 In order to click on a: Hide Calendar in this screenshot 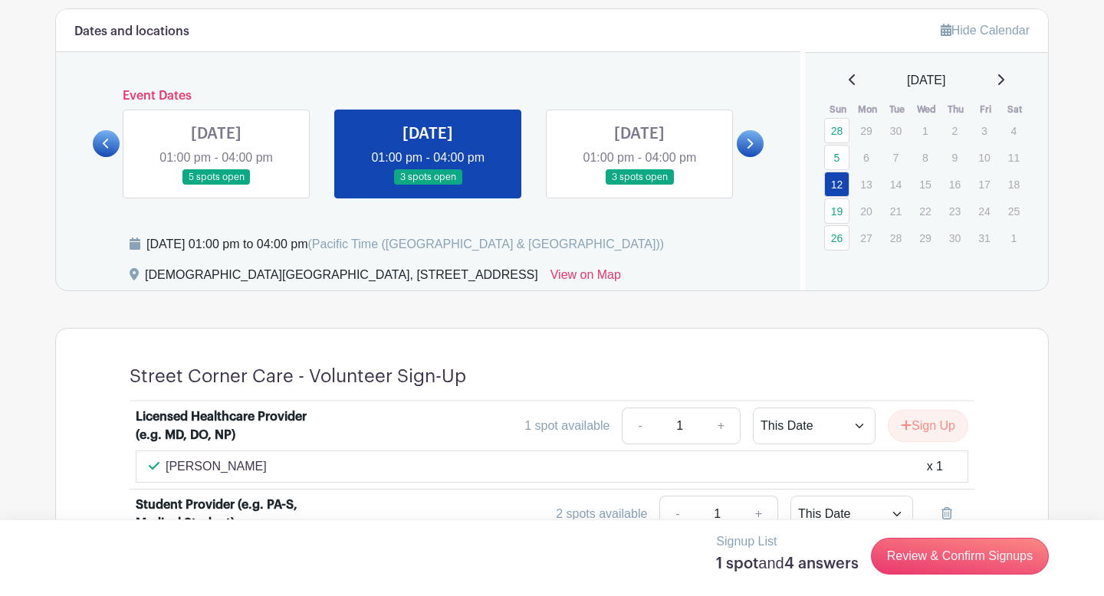, I will do `click(985, 30)`.